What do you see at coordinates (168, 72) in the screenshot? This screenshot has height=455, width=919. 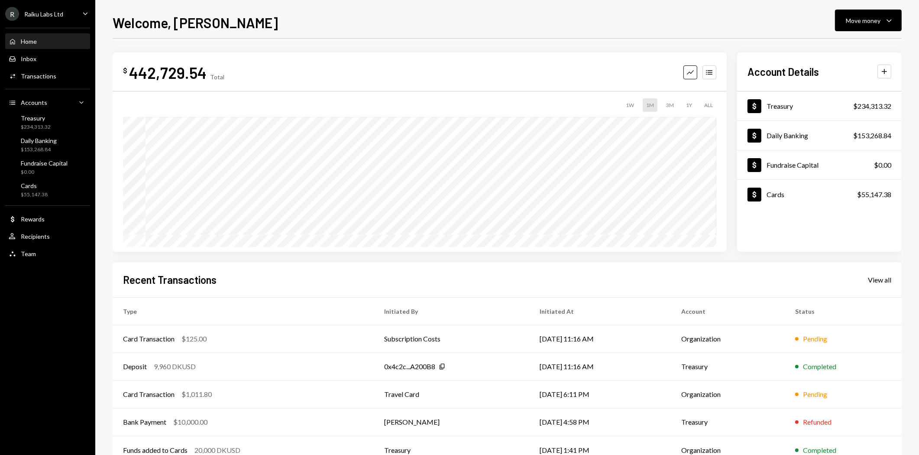 I see `div: 442,729.54` at bounding box center [168, 72].